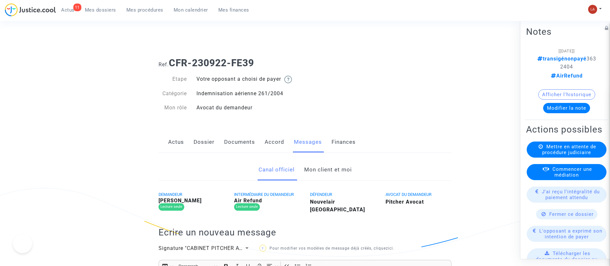 This screenshot has height=266, width=610. What do you see at coordinates (30, 10) in the screenshot?
I see `img: jc-logo.svg` at bounding box center [30, 10].